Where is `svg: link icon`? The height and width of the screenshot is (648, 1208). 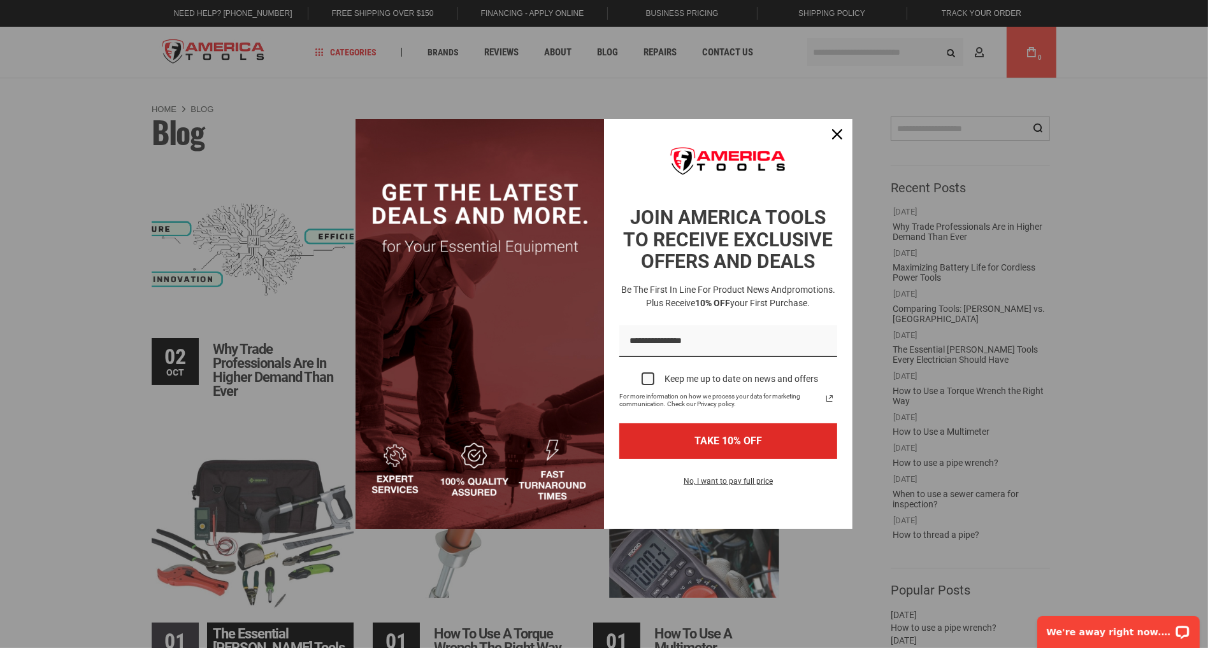 svg: link icon is located at coordinates (829, 399).